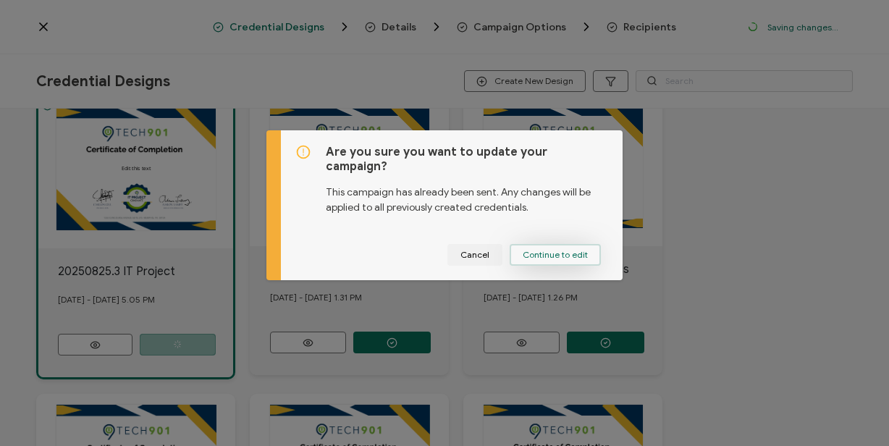 This screenshot has height=446, width=889. Describe the element at coordinates (466, 194) in the screenshot. I see `p: This campaign has already been sent. Any changes will be applied to all previously created creden...` at that location.